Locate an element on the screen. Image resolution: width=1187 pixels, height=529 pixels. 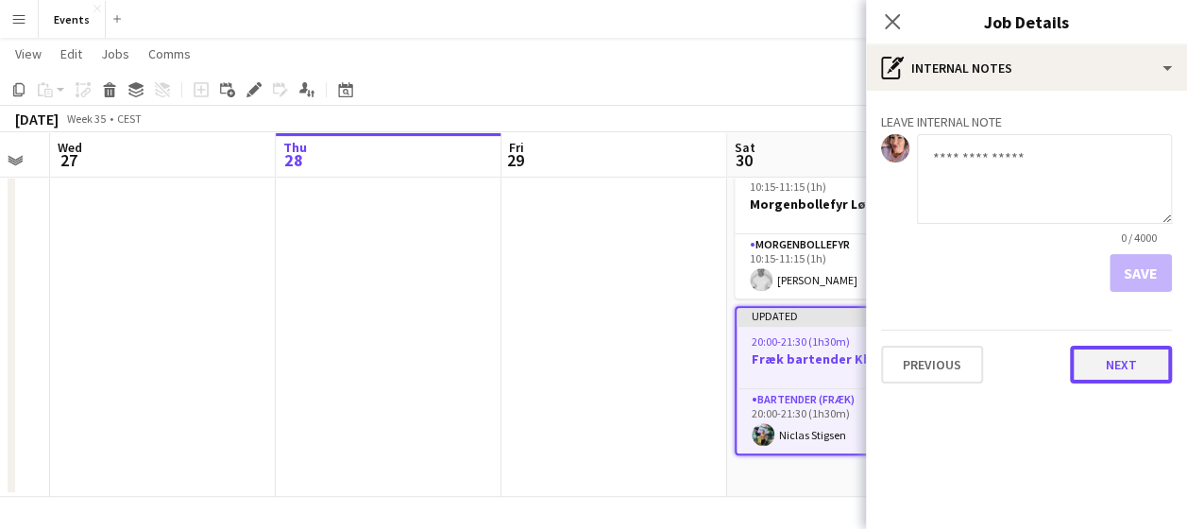
app-job-card: Updated20:00-21:30 (1h30m)1/1Fræk bartender Kbh N1 RoleBartender (Fræk)1/120:00-21:30 (1h30m)Nicl... is located at coordinates (841, 381).